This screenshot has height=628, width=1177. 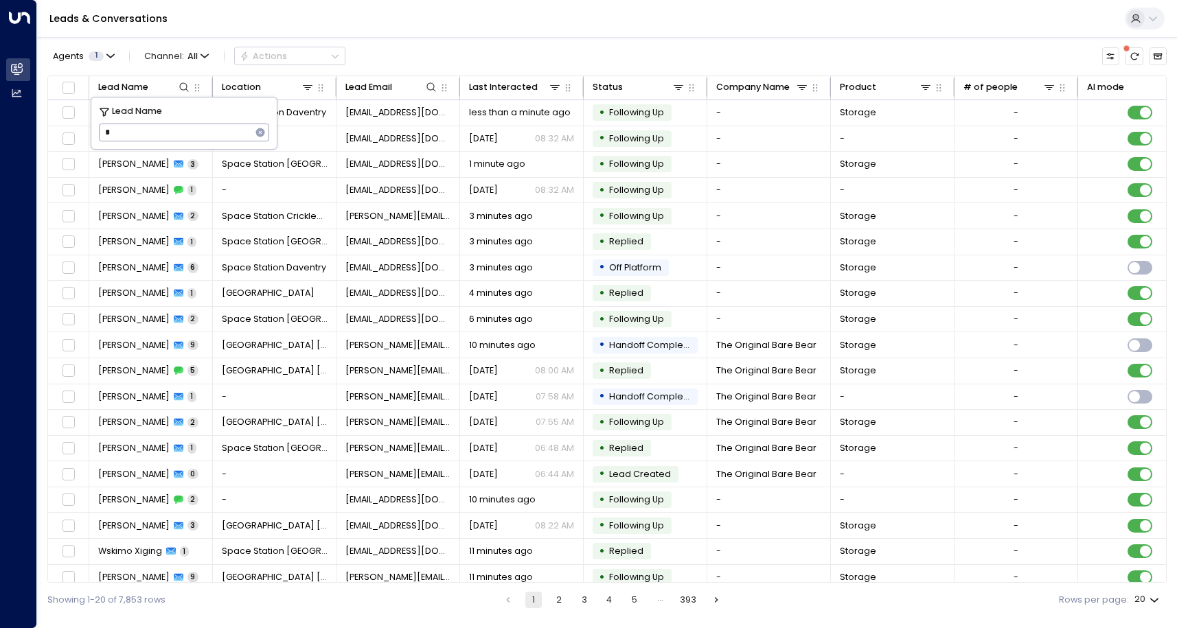 I want to click on span: Handoff Completed, so click(x=654, y=345).